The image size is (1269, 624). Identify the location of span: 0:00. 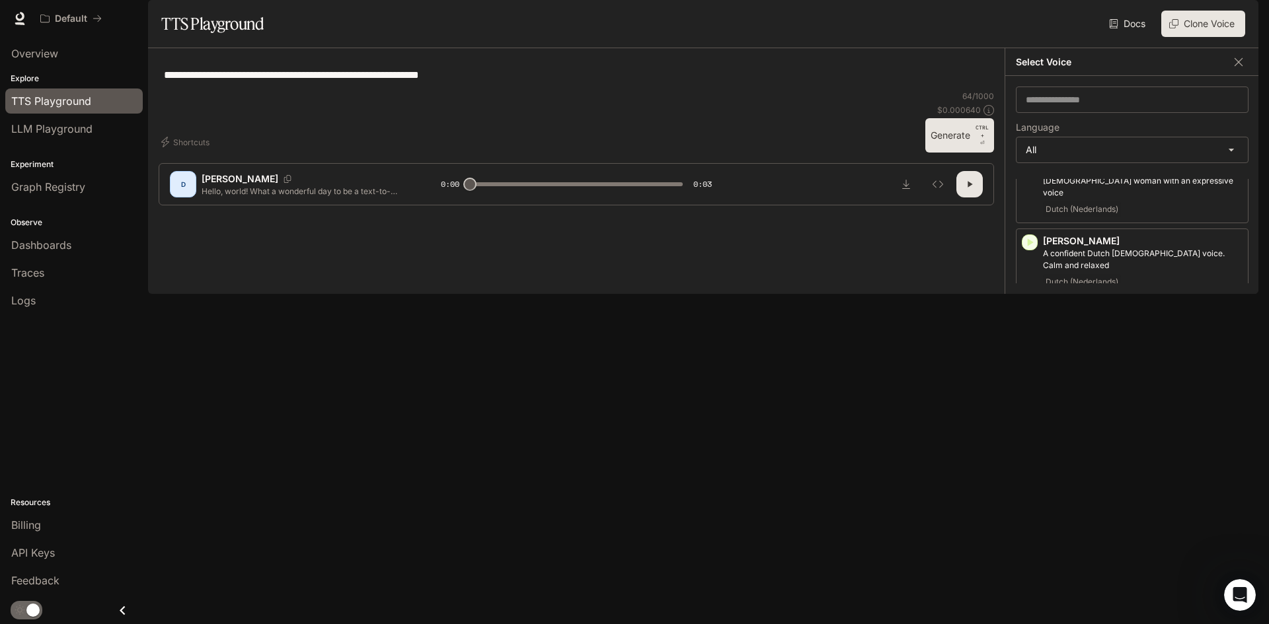
(450, 184).